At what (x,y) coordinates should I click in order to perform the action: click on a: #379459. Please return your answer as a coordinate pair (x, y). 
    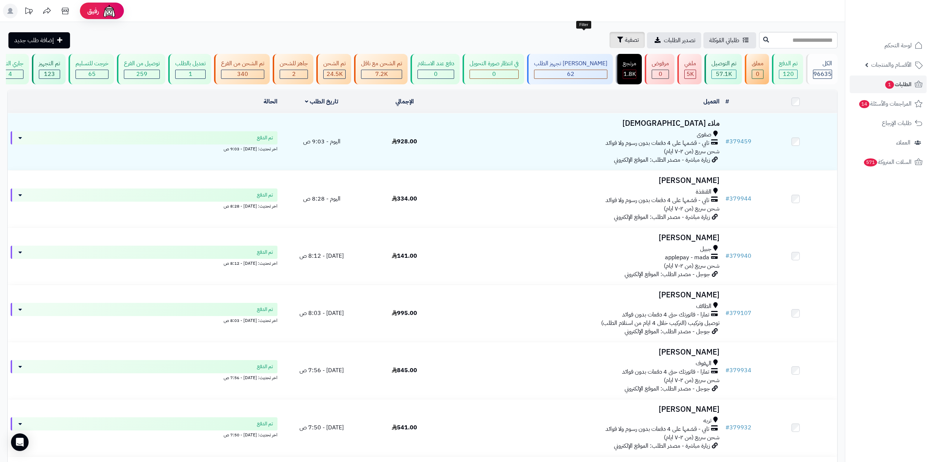
    Looking at the image, I should click on (738, 141).